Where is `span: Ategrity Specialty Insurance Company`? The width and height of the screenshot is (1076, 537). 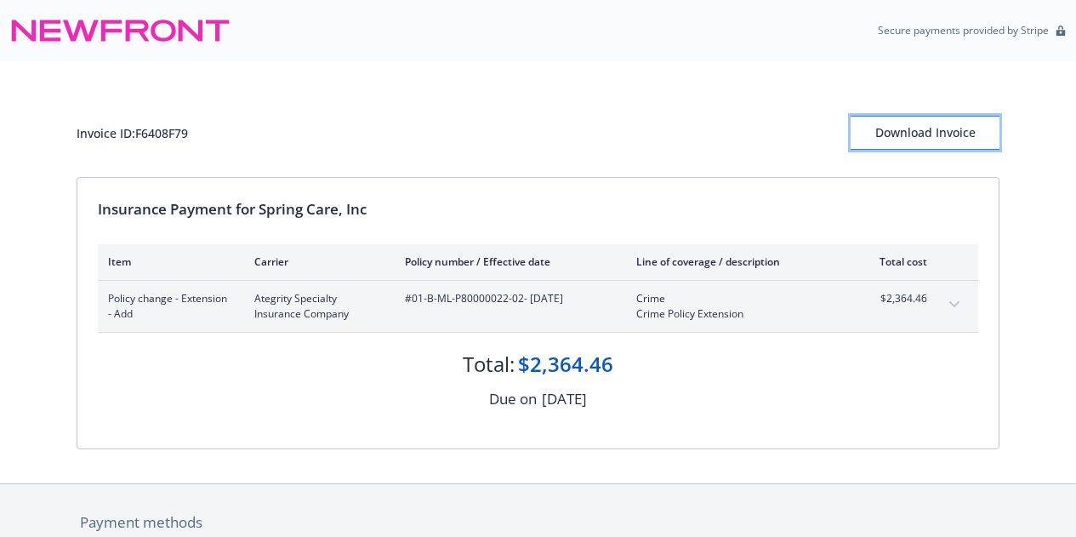
span: Ategrity Specialty Insurance Company is located at coordinates (316, 306).